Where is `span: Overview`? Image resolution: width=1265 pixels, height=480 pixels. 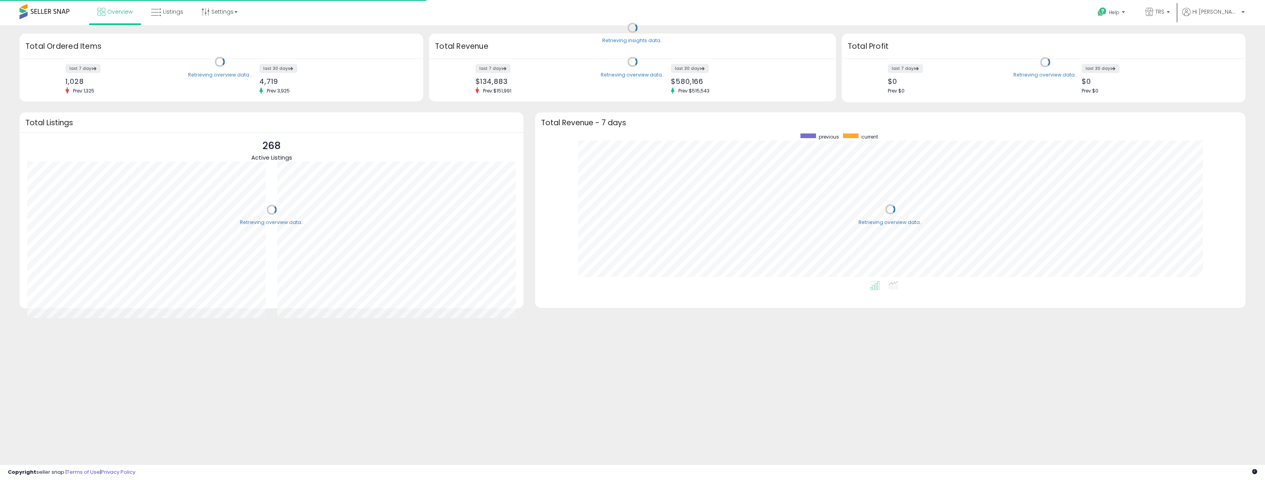 span: Overview is located at coordinates (120, 12).